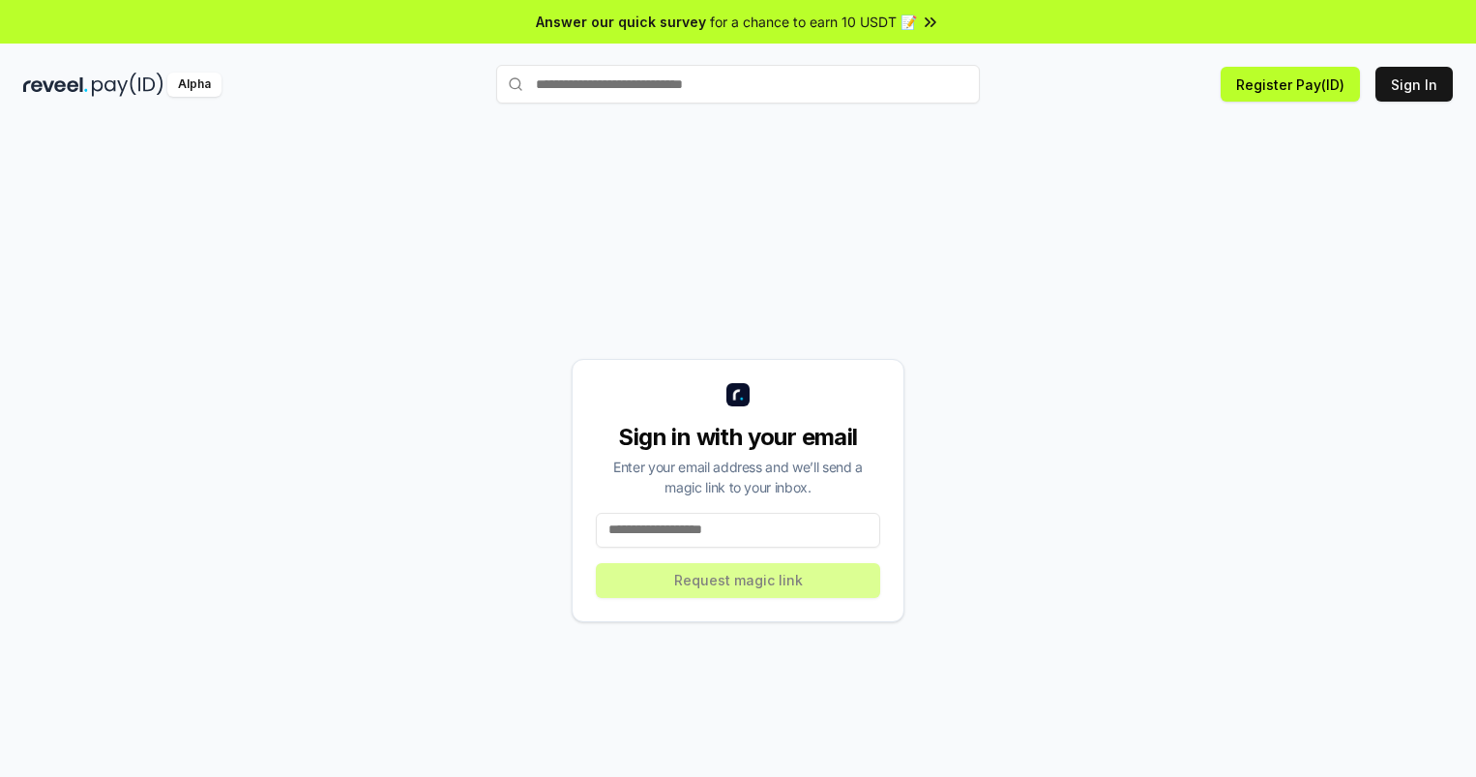 This screenshot has height=777, width=1476. I want to click on img: logo_small, so click(738, 395).